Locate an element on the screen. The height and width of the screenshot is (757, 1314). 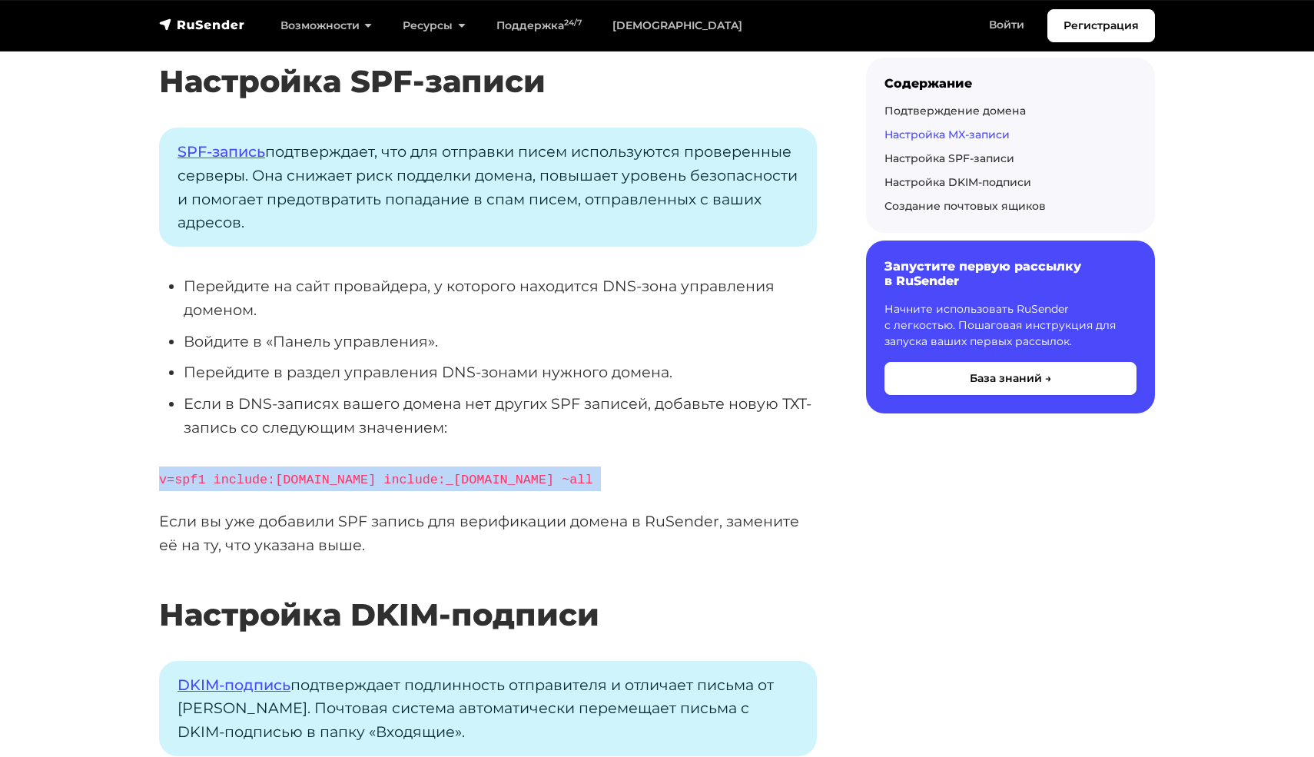
li: Если в DNS-записях вашего домена нет других SPF записей, добавьте новую ТХТ-запись со следующим з... is located at coordinates (500, 415).